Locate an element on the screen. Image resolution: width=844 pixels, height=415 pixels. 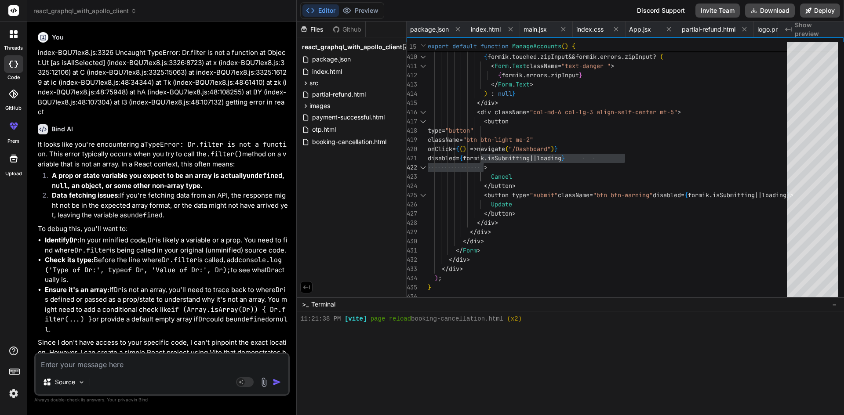
span: button type is located at coordinates (507, 195).